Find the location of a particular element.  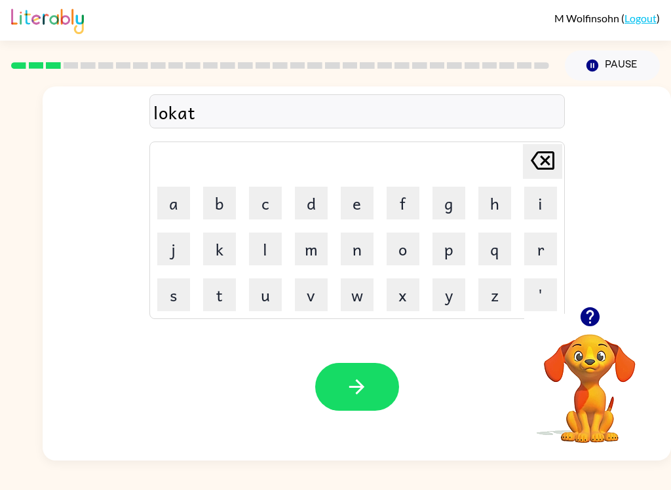

button: h is located at coordinates (495, 203).